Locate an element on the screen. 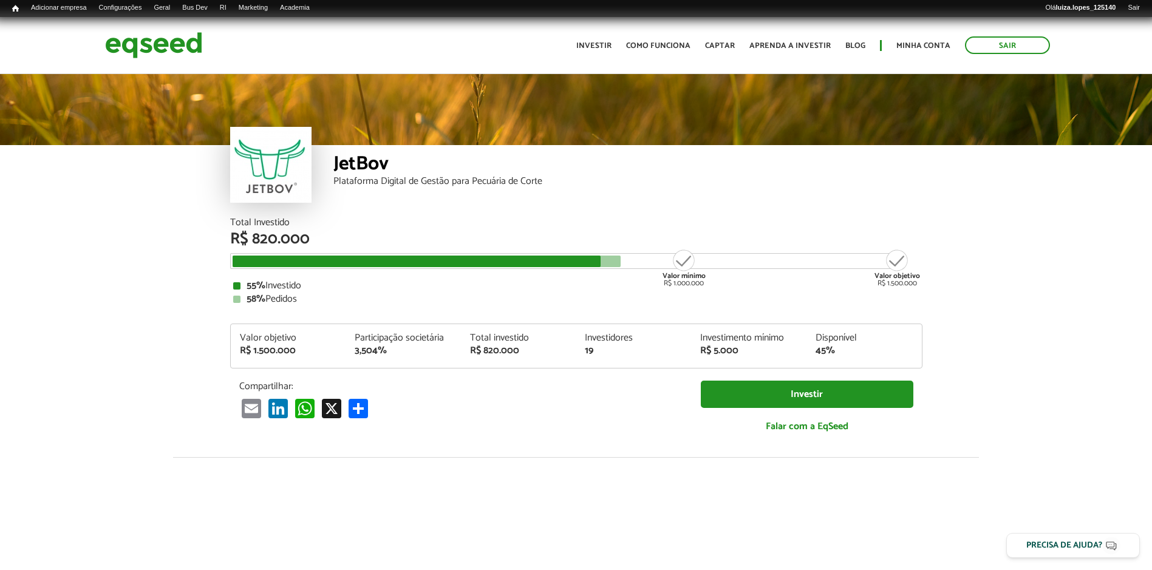 The height and width of the screenshot is (570, 1152). div: 3,504% is located at coordinates (403, 351).